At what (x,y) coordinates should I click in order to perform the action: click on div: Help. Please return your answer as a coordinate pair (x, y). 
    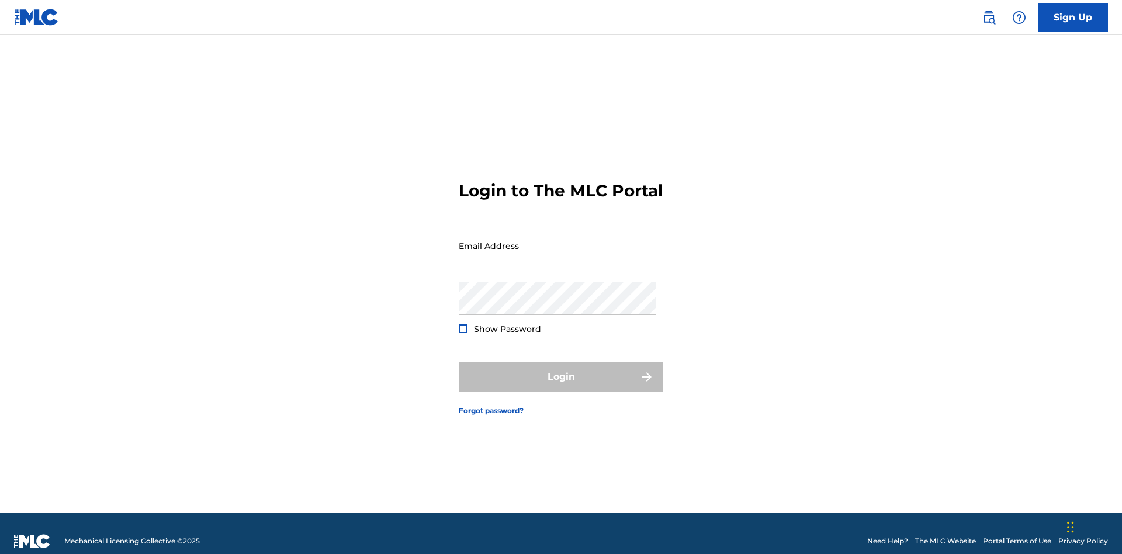
    Looking at the image, I should click on (1020, 18).